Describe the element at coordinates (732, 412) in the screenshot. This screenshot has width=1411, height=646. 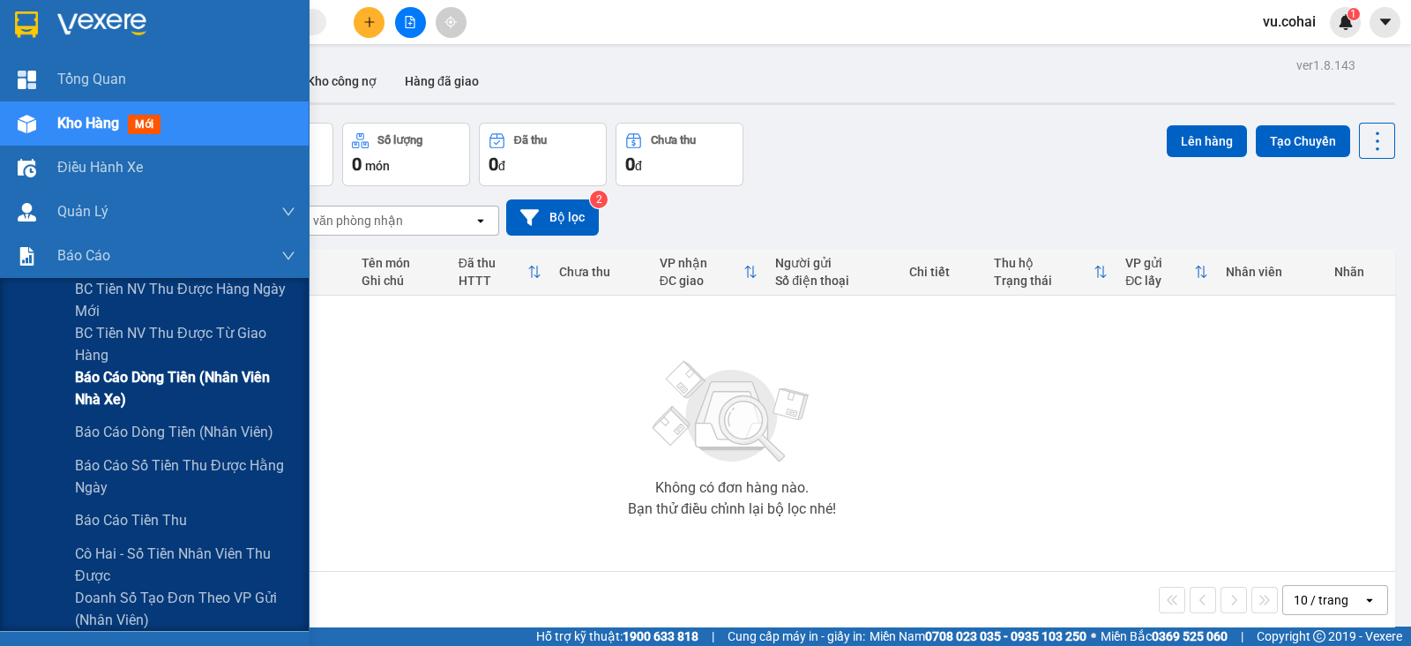
I see `img: svg+xml;base64,PHN2ZyBjbGFzcz0ibGlzdC1wbHVnX19zdmciIHhtbG5zPSJodHRwOi8vd3d3LnczLm9yZy8yMDAwL3N2Zy...` at that location.